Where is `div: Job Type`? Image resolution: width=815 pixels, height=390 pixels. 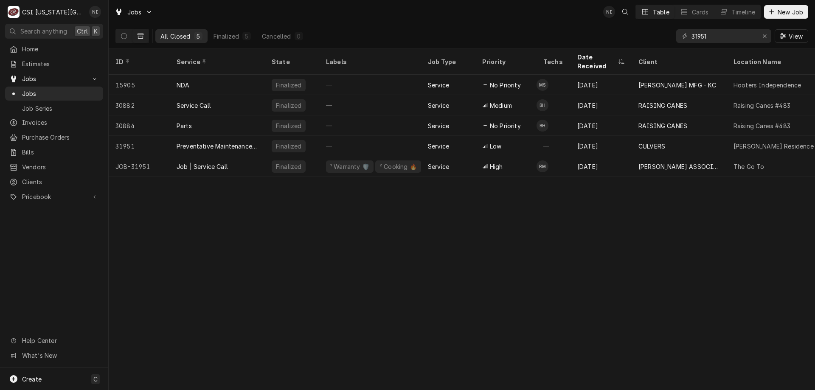
div: Job Type is located at coordinates (449, 62).